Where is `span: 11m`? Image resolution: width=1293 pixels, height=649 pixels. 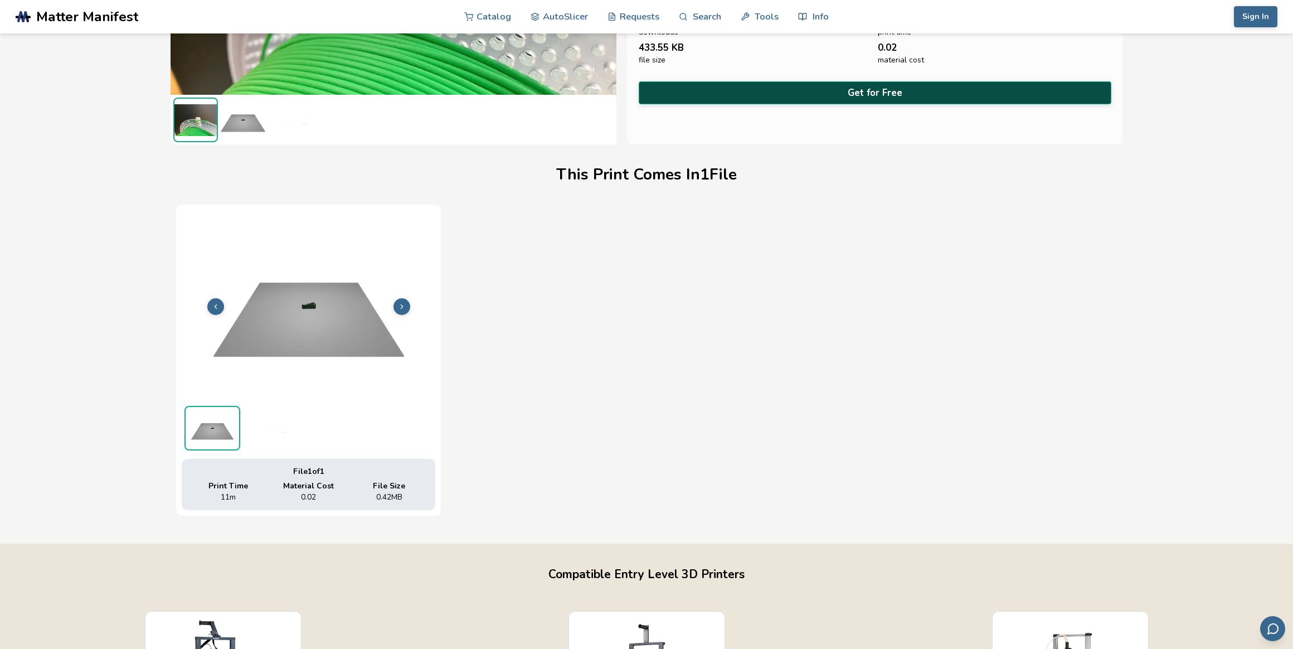
span: 11m is located at coordinates (228, 497).